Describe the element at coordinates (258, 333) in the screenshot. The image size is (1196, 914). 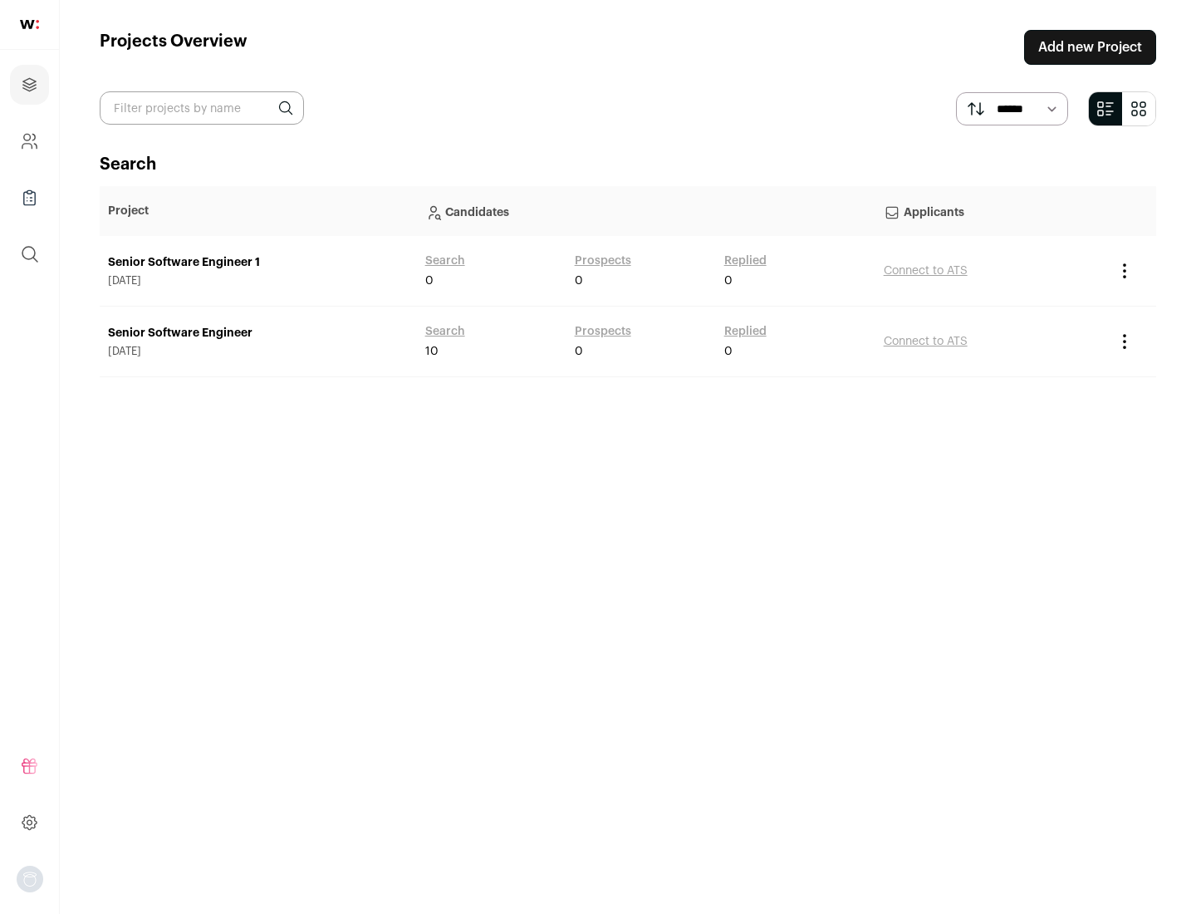
I see `a: Senior Software Engineer` at that location.